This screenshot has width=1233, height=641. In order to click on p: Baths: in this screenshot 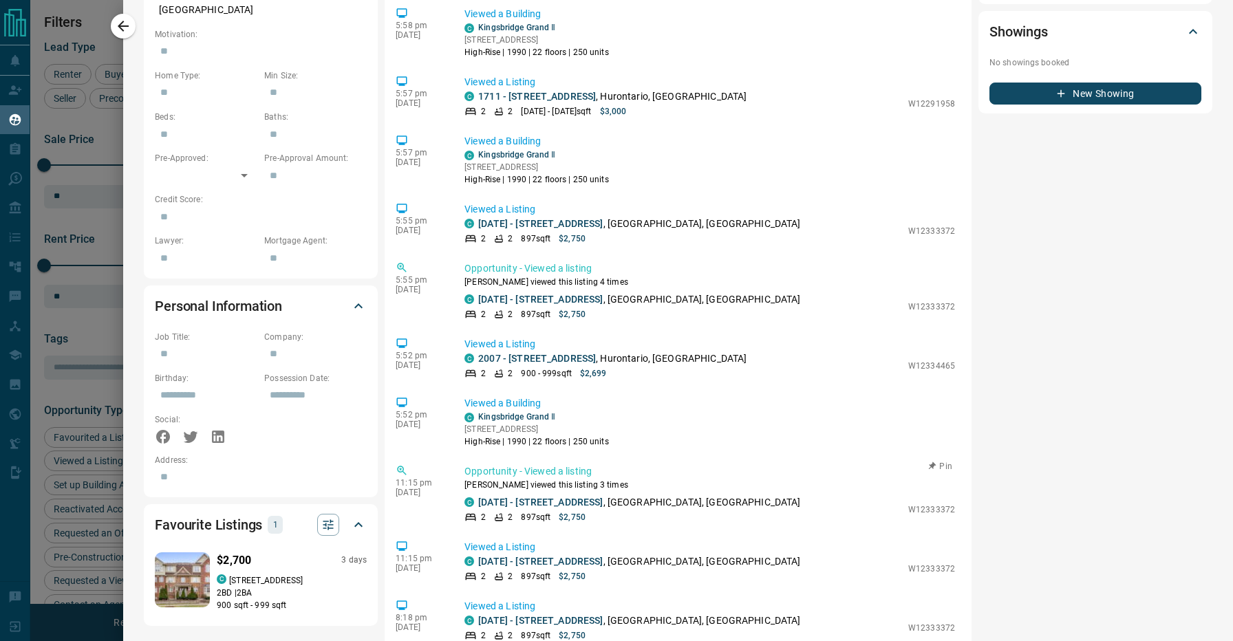, I will do `click(315, 117)`.